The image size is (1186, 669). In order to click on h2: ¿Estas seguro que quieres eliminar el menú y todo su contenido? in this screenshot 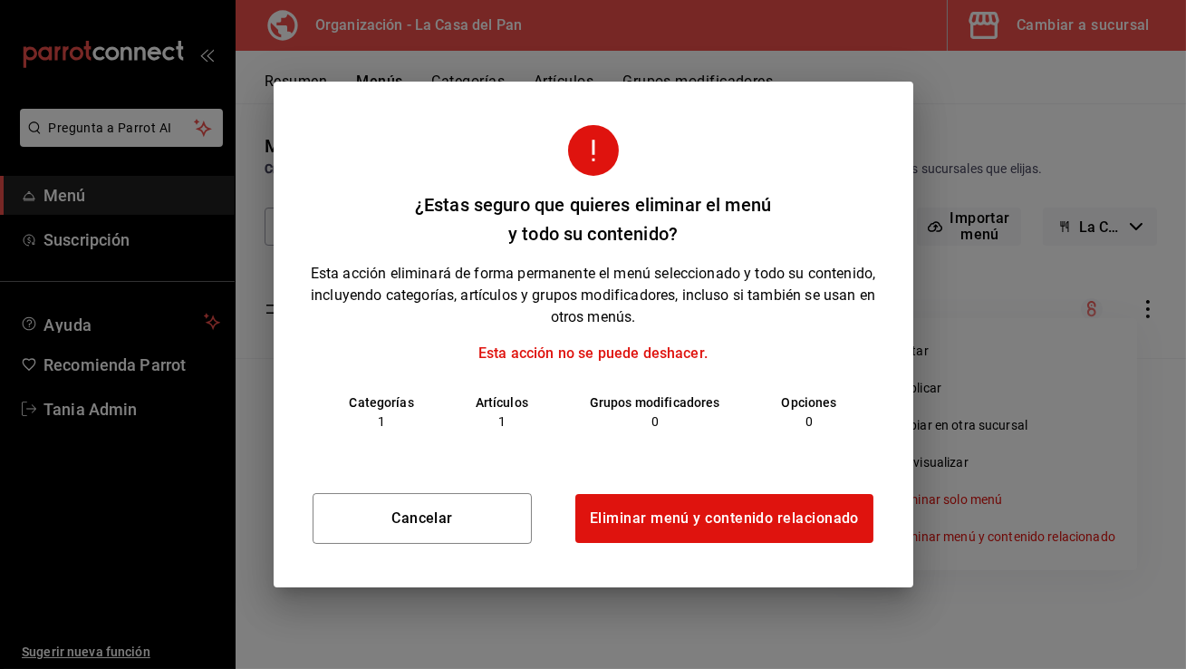, I will do `click(593, 172)`.